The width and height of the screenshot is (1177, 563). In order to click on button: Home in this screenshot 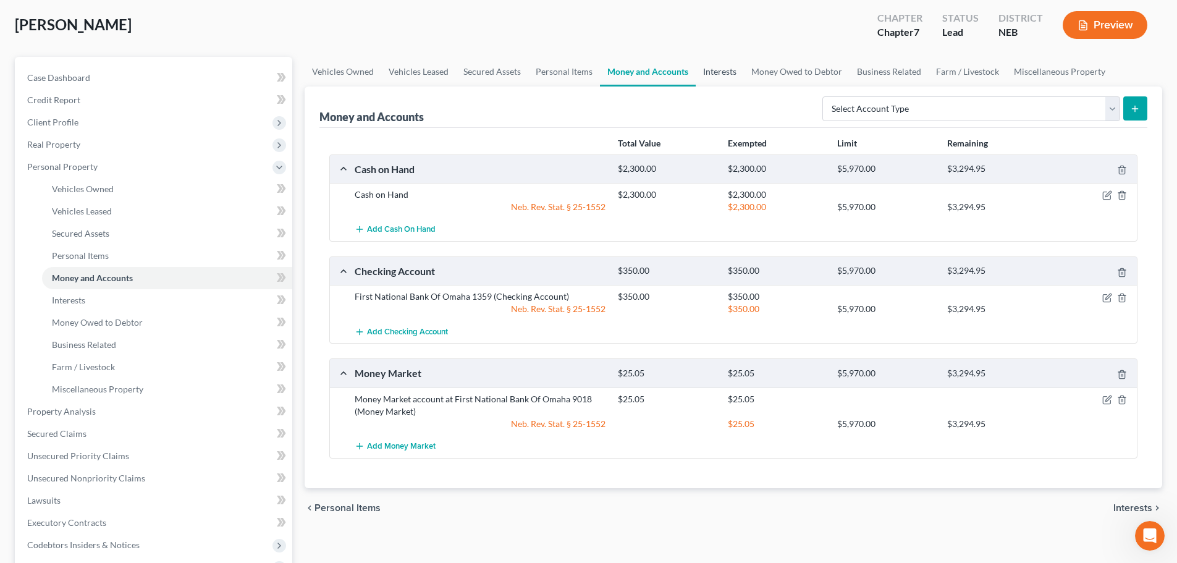, I will do `click(205, 17)`.